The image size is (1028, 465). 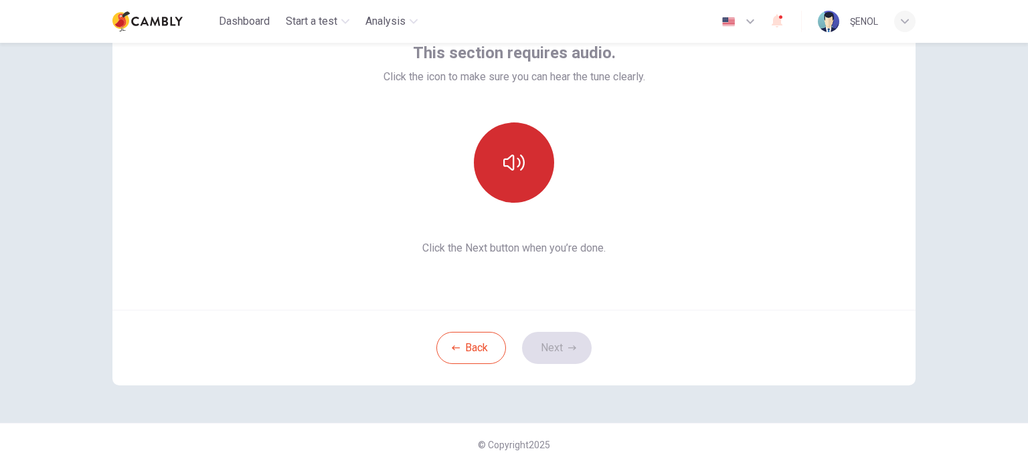 I want to click on button: Analysis, so click(x=392, y=21).